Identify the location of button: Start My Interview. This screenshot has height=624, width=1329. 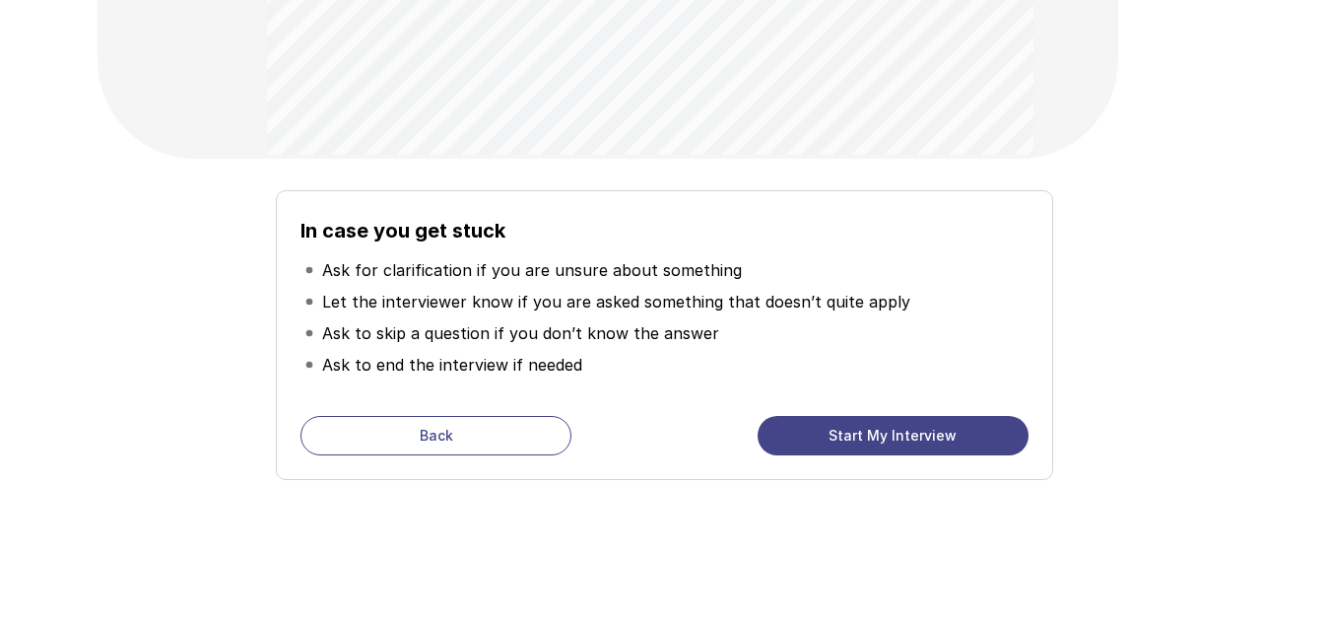
(892, 435).